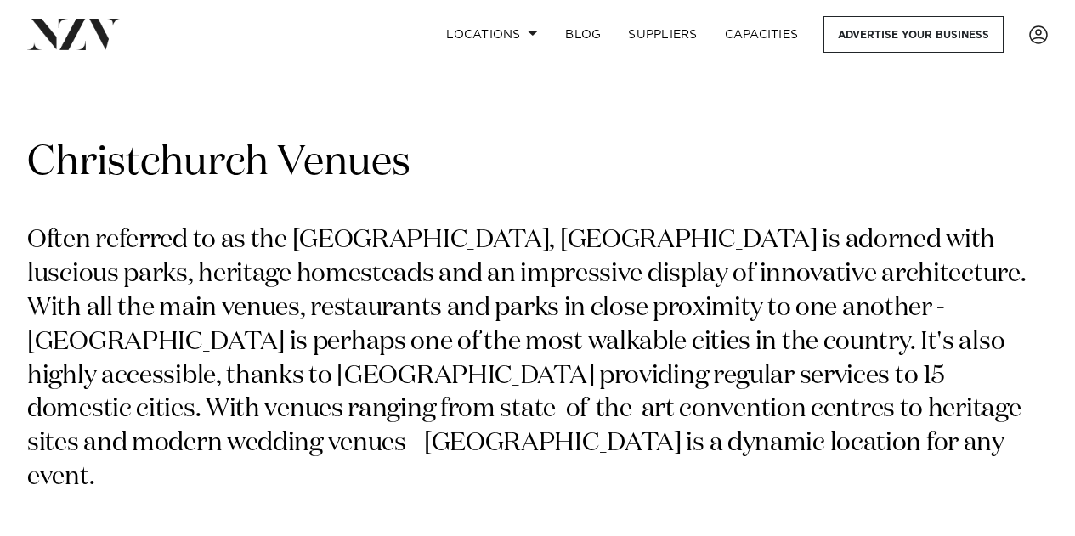 This screenshot has height=536, width=1075. What do you see at coordinates (914, 34) in the screenshot?
I see `a: Advertise your business` at bounding box center [914, 34].